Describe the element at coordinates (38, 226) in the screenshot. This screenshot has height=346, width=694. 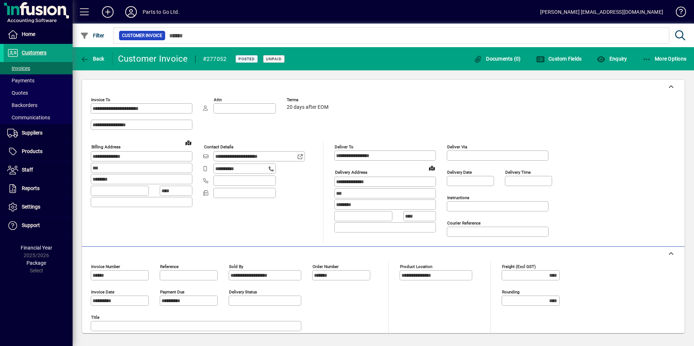
I see `a: Support` at that location.